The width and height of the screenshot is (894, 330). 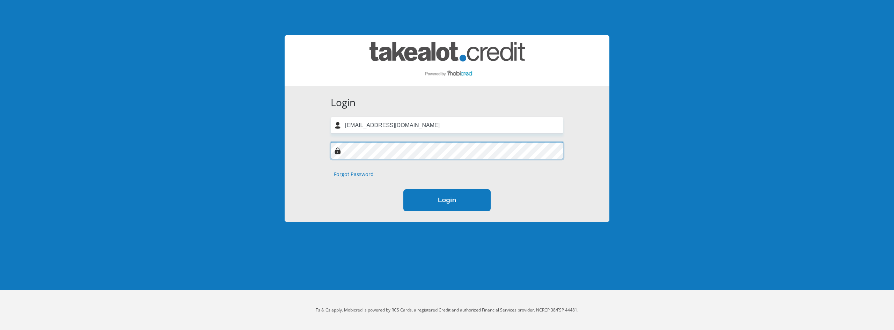 I want to click on button: Login, so click(x=447, y=200).